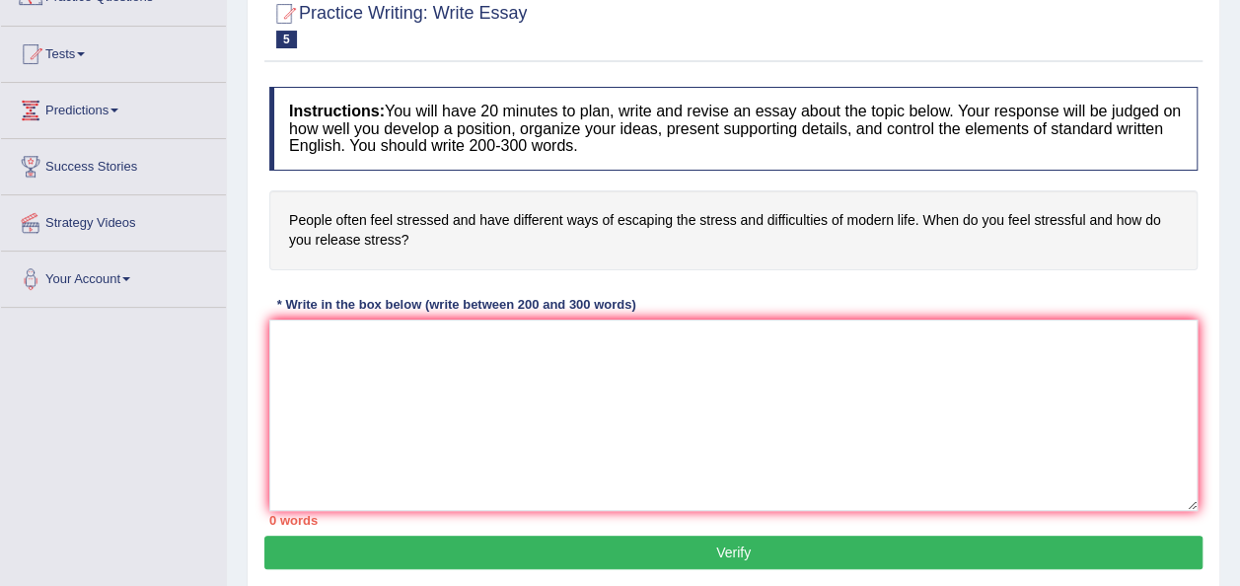 The width and height of the screenshot is (1240, 586). What do you see at coordinates (733, 520) in the screenshot?
I see `div: 0 words` at bounding box center [733, 520].